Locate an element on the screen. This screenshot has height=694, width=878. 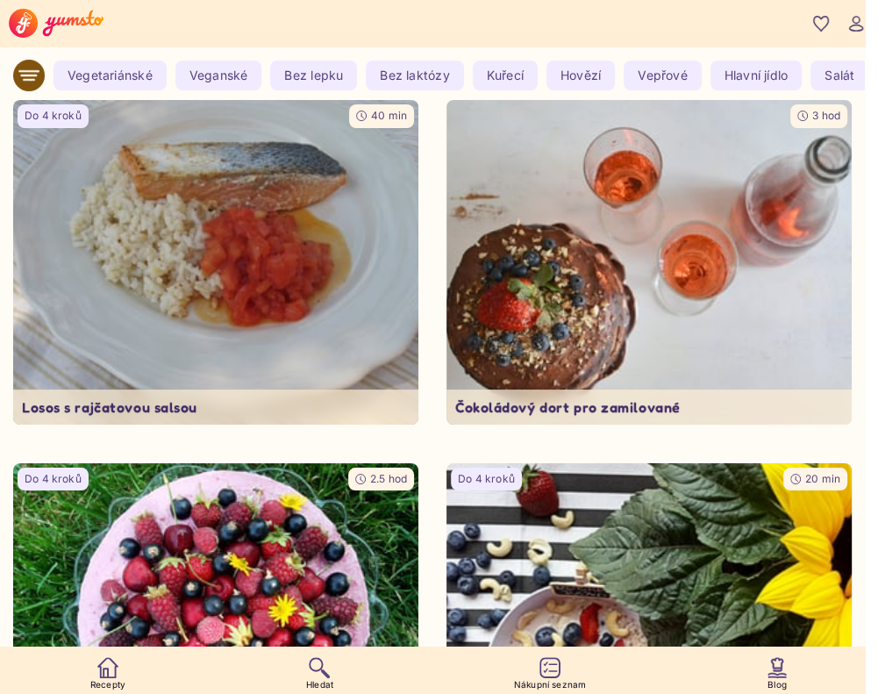
span: Bez lepku is located at coordinates (313, 75).